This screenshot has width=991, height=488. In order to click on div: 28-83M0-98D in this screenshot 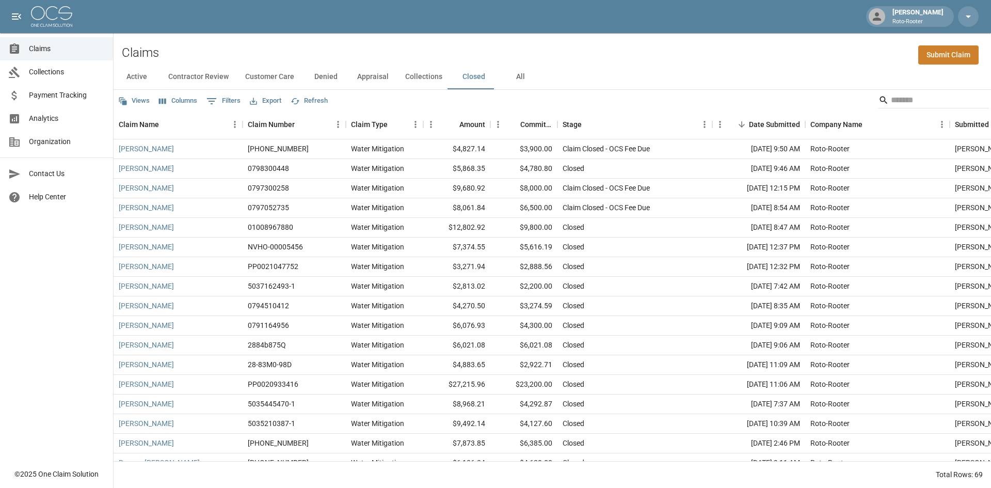, I will do `click(269, 364)`.